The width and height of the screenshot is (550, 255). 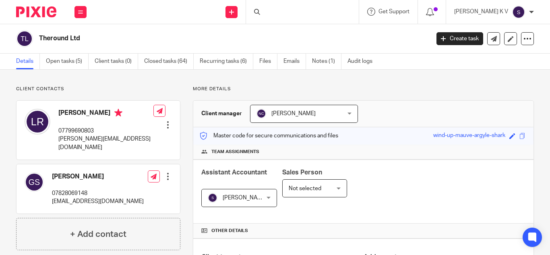 I want to click on a: Notes (1), so click(x=327, y=61).